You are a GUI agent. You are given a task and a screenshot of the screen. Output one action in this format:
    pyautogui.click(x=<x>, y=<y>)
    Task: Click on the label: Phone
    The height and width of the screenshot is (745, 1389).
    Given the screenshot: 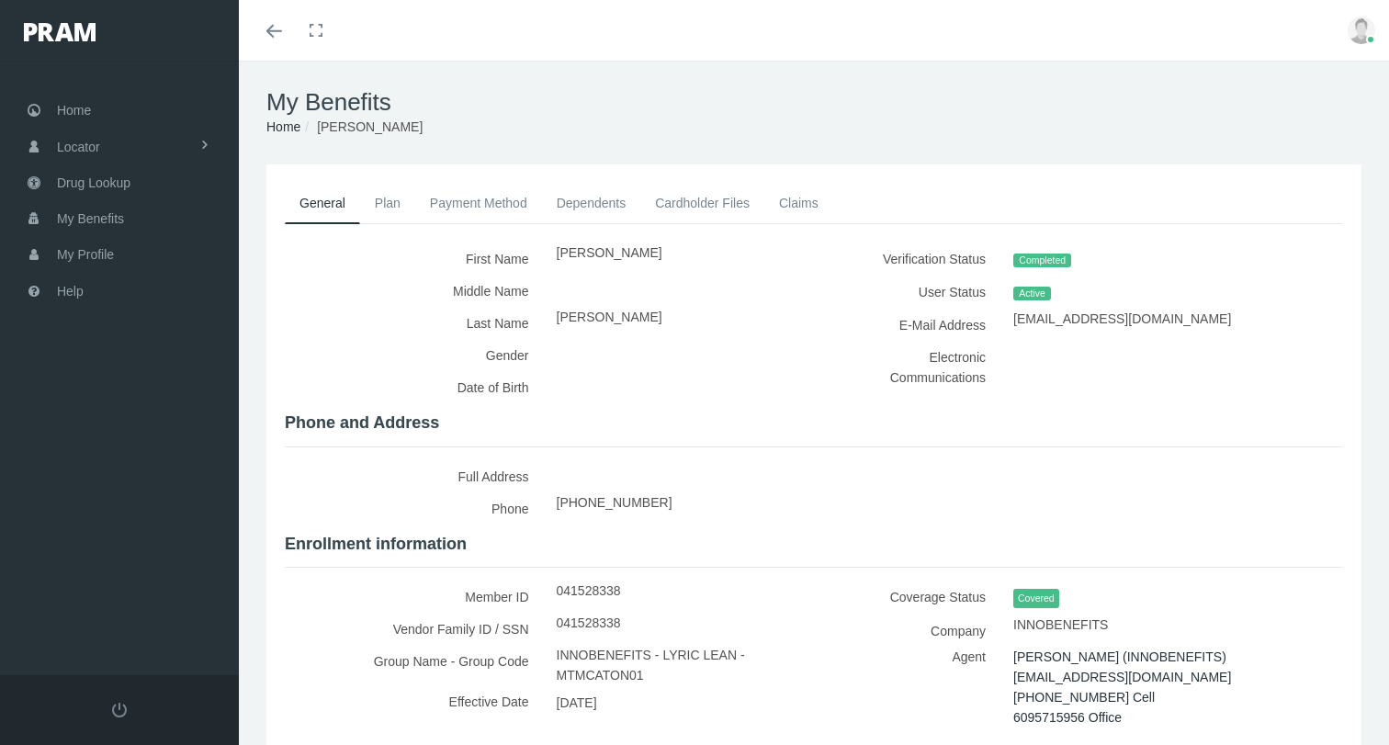 What is the action you would take?
    pyautogui.click(x=413, y=508)
    